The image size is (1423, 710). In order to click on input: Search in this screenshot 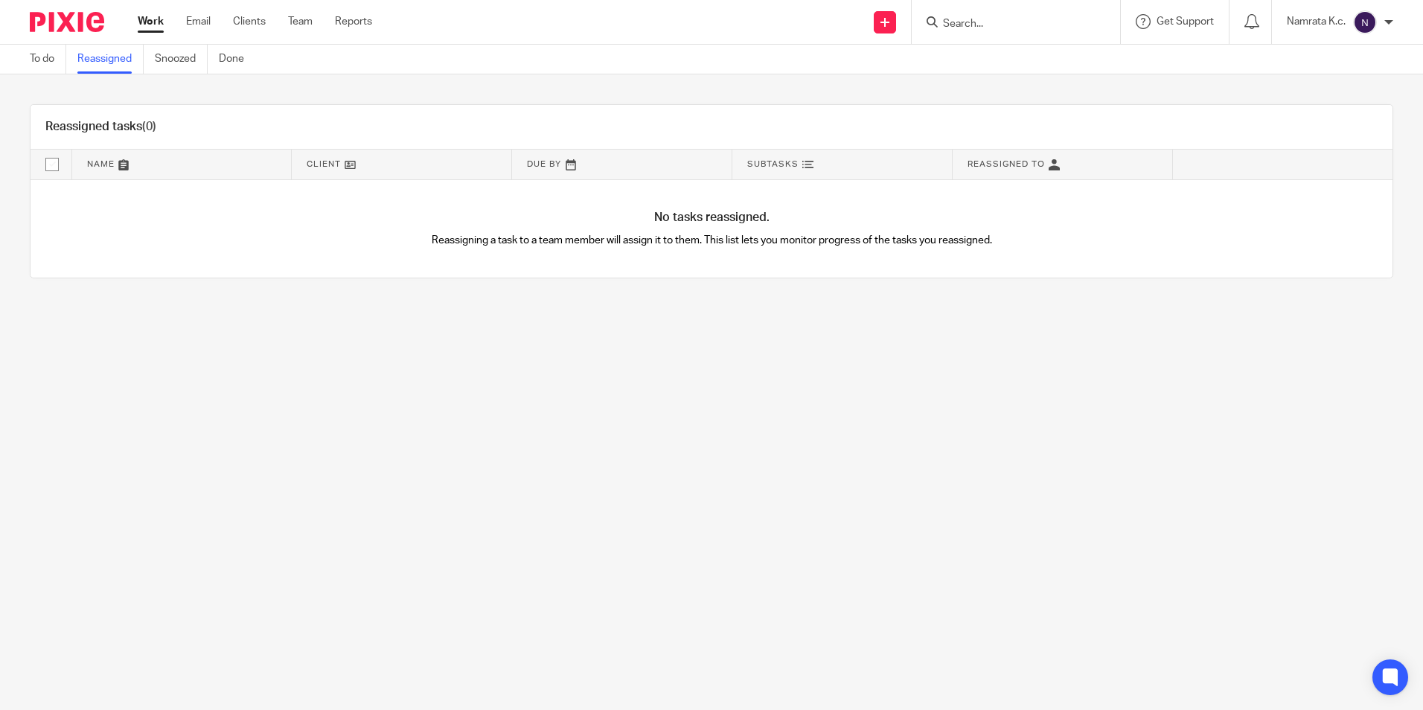, I will do `click(1008, 25)`.